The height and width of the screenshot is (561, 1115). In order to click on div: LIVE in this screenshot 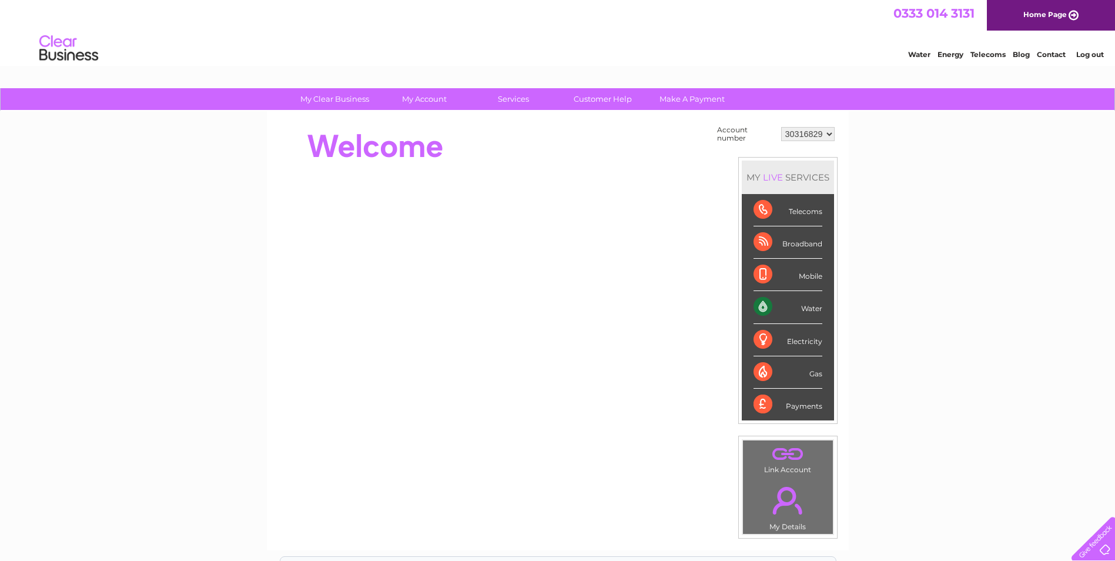, I will do `click(773, 177)`.